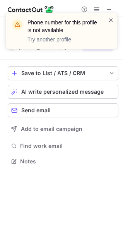 This screenshot has height=247, width=123. What do you see at coordinates (31, 9) in the screenshot?
I see `img: ContactOut v5.3.10` at bounding box center [31, 9].